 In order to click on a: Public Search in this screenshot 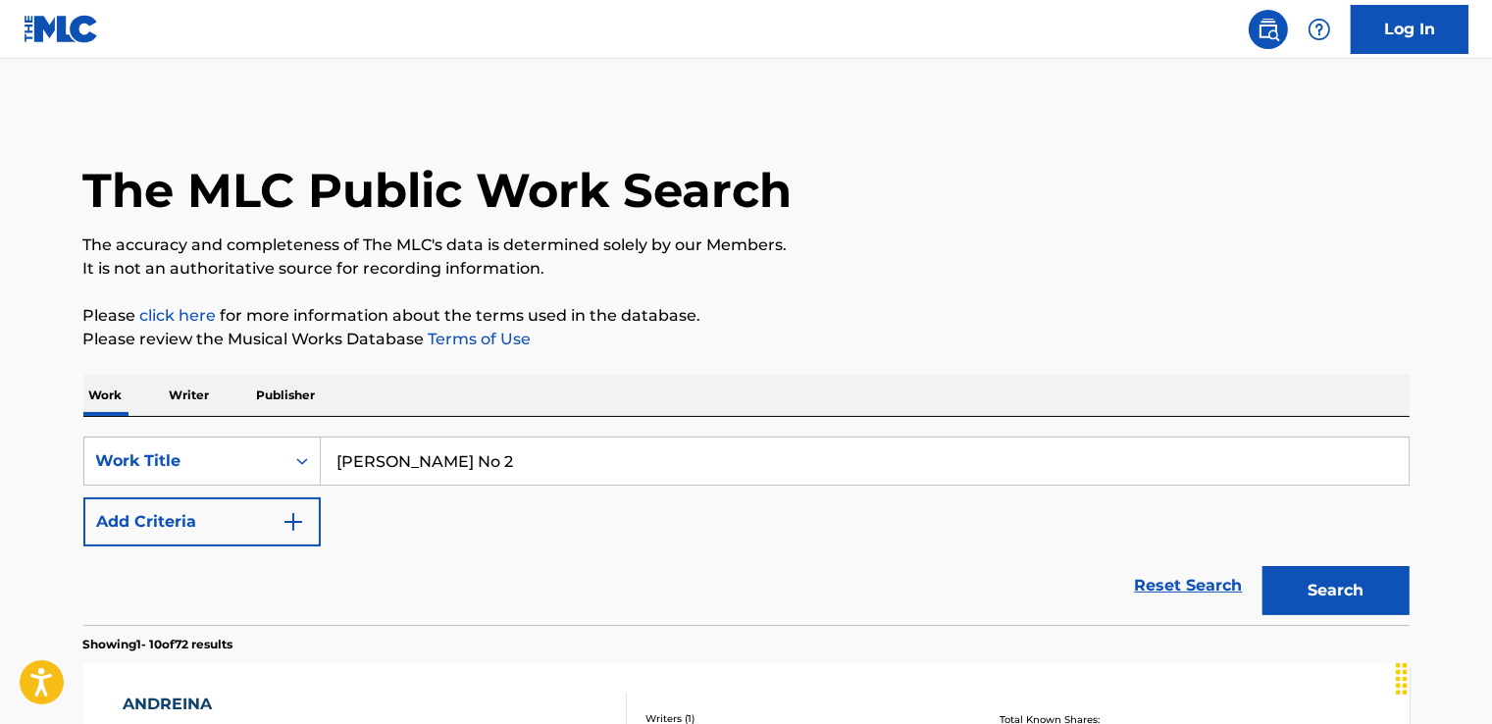, I will do `click(1268, 29)`.